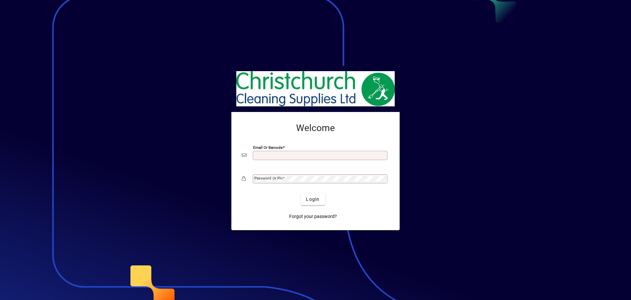 Image resolution: width=631 pixels, height=300 pixels. What do you see at coordinates (313, 199) in the screenshot?
I see `button: Login` at bounding box center [313, 199].